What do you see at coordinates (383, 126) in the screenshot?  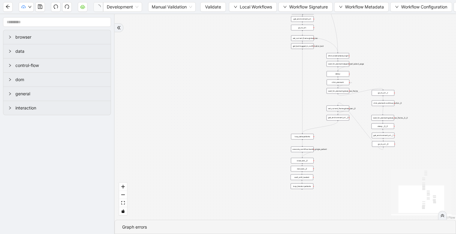 I see `div: delay:__0__0` at bounding box center [383, 126].